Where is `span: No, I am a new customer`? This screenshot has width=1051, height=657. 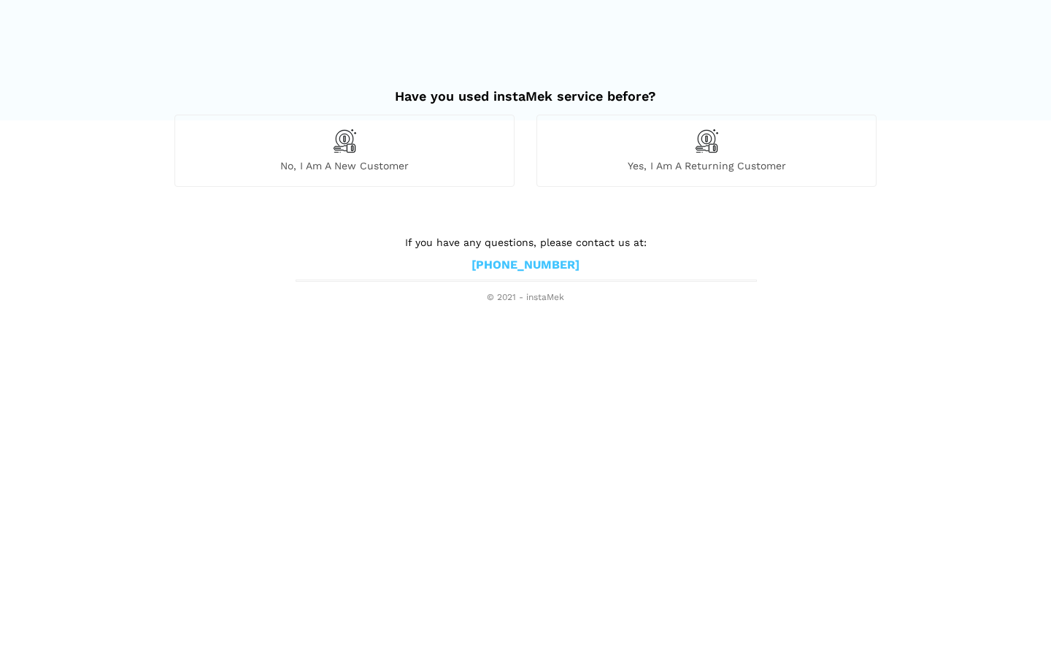 span: No, I am a new customer is located at coordinates (345, 166).